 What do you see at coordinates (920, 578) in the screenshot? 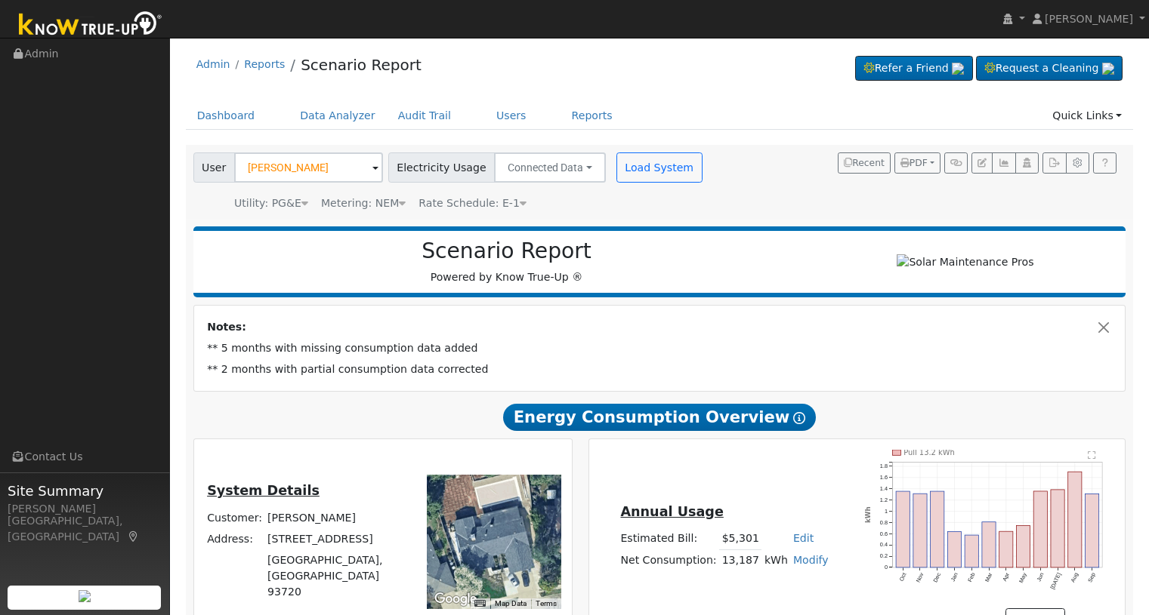
I see `text: Nov` at bounding box center [920, 578].